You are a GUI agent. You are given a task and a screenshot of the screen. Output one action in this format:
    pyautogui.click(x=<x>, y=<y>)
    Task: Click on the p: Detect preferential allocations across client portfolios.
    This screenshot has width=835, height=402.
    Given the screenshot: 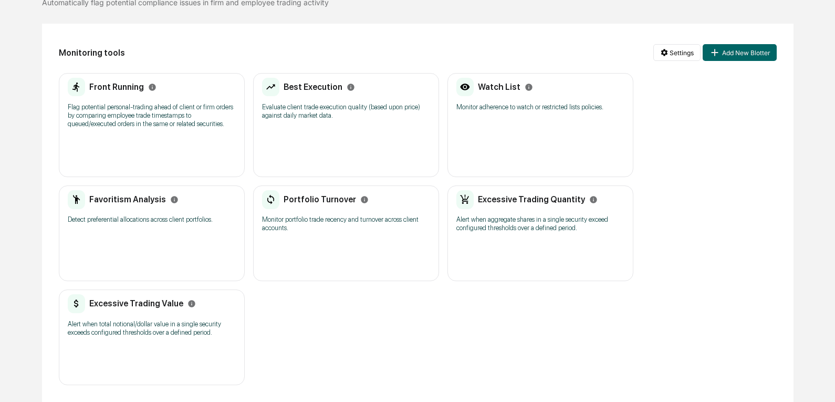 What is the action you would take?
    pyautogui.click(x=152, y=219)
    